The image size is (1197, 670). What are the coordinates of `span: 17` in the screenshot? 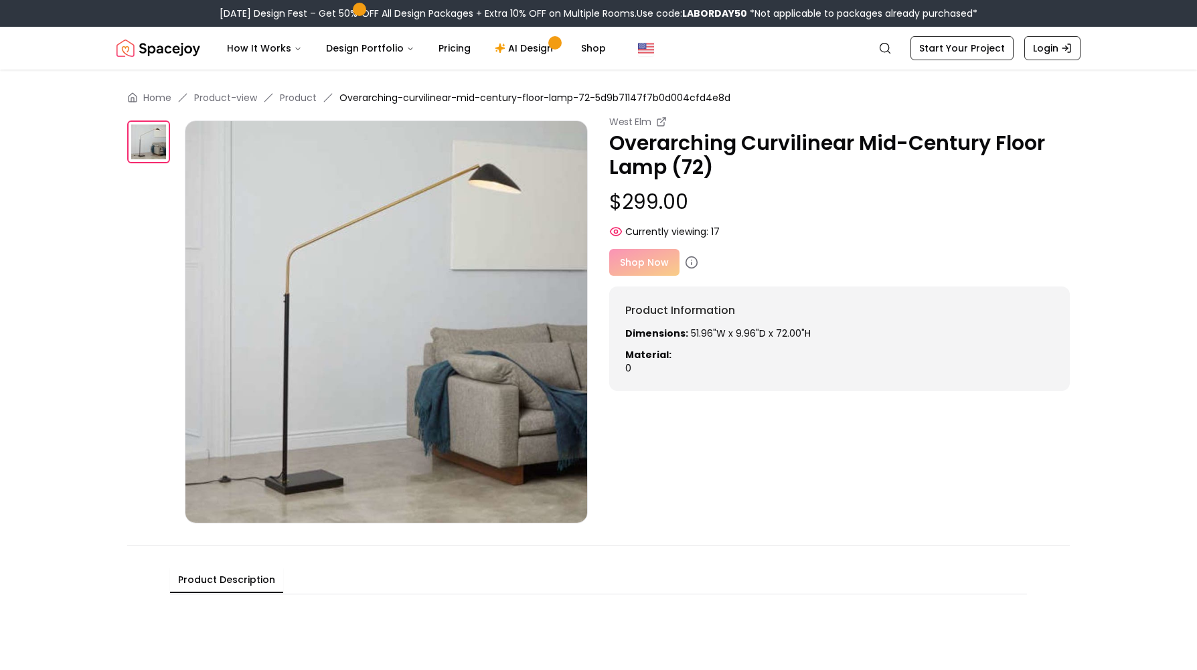 It's located at (715, 232).